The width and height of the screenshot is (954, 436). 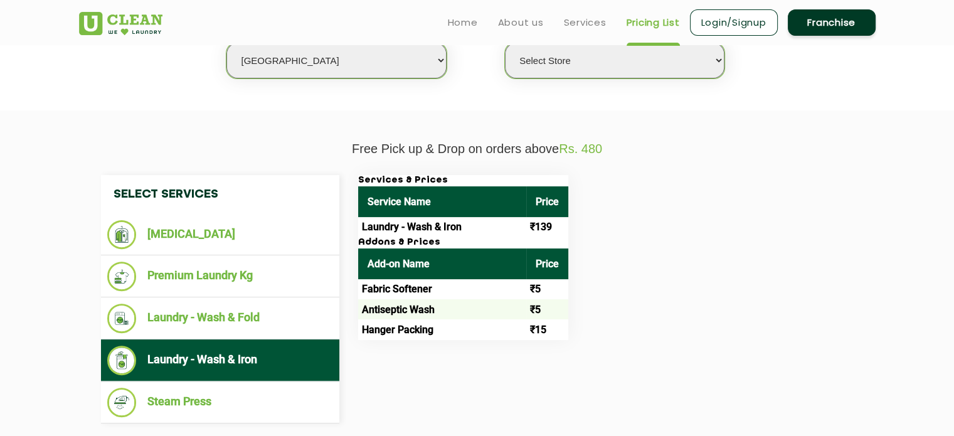 I want to click on li: Laundry - Wash & Fold, so click(x=220, y=318).